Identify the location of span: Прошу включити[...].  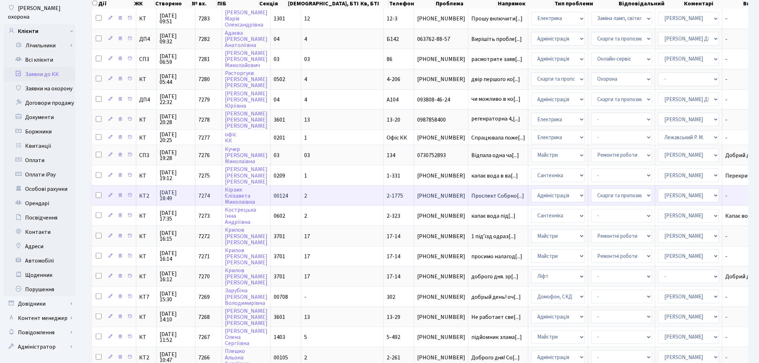
(497, 19).